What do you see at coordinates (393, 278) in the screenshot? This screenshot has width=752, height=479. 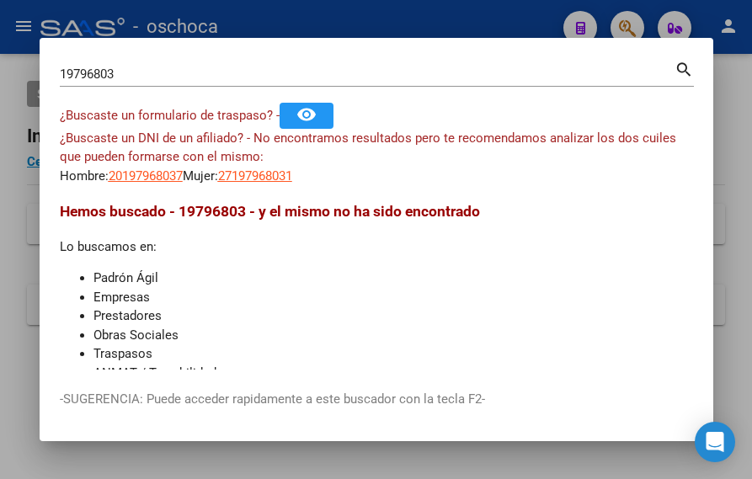 I see `li: Padrón Ágil` at bounding box center [393, 278].